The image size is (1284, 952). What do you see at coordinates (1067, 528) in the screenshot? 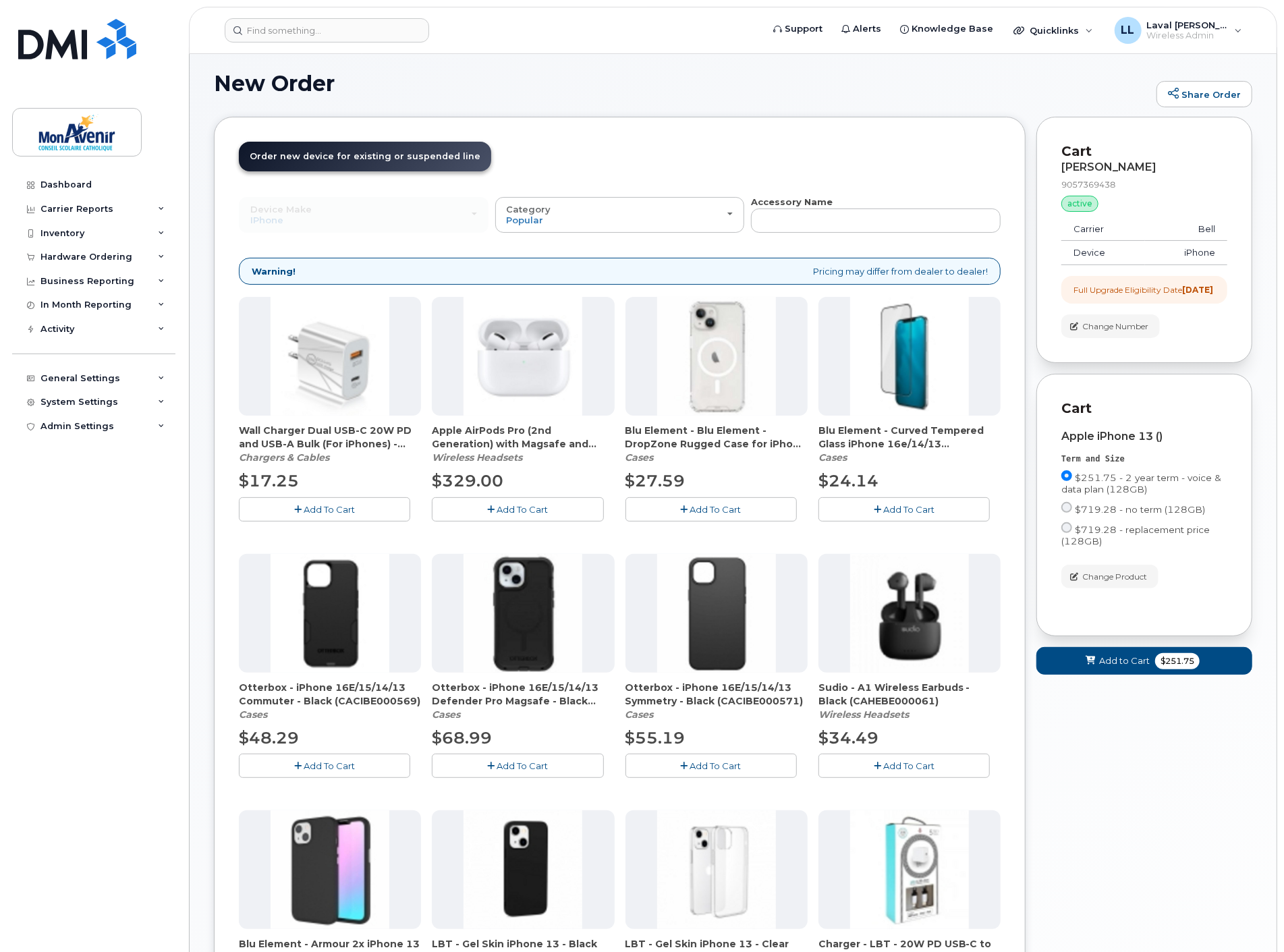
I see `input: $719.28 - replacement price (128GB)` at bounding box center [1067, 528].